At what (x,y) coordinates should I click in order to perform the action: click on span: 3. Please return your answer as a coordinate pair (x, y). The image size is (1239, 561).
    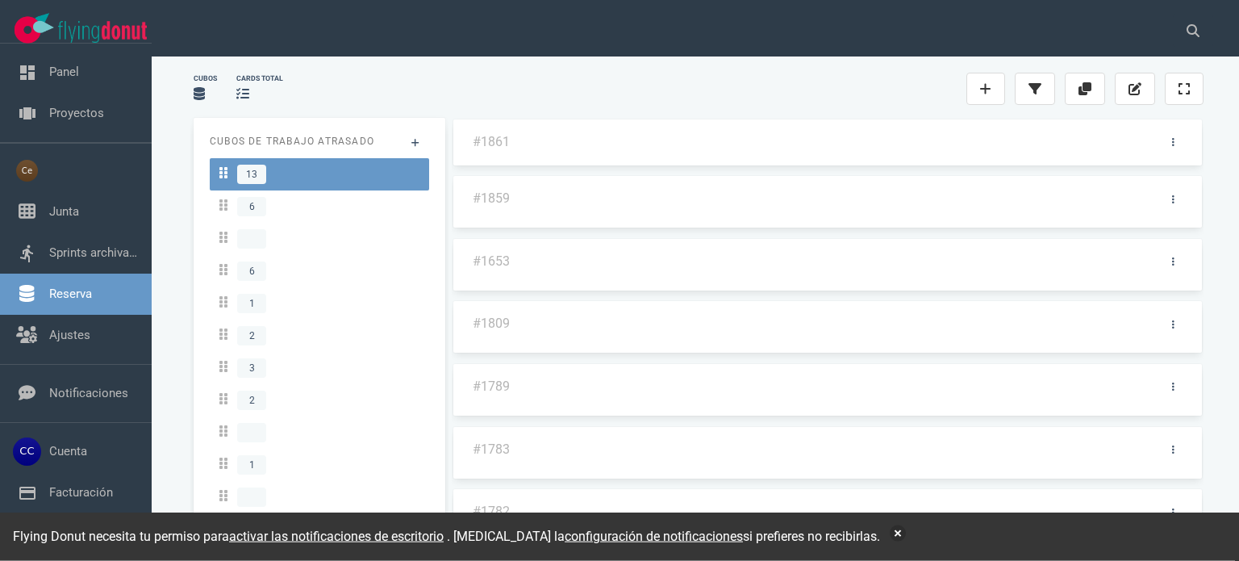
    Looking at the image, I should click on (252, 368).